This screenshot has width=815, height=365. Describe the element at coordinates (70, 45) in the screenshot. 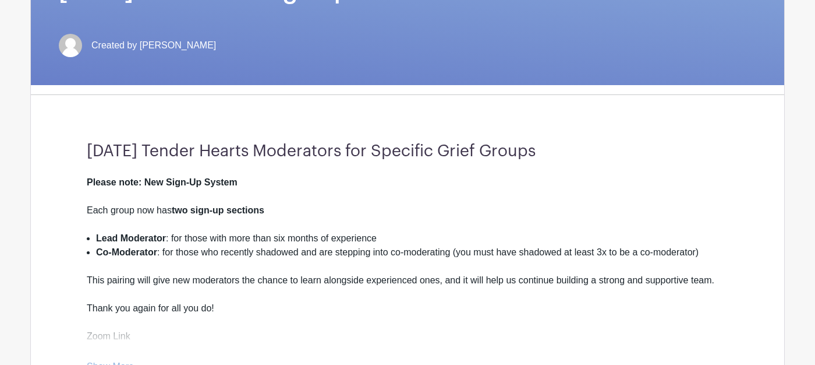

I see `img: default-ce2991bfa6775e67f084385cd625a349d9dcbb7a52a09fb2fda1e96e2d18dcdb.png` at that location.